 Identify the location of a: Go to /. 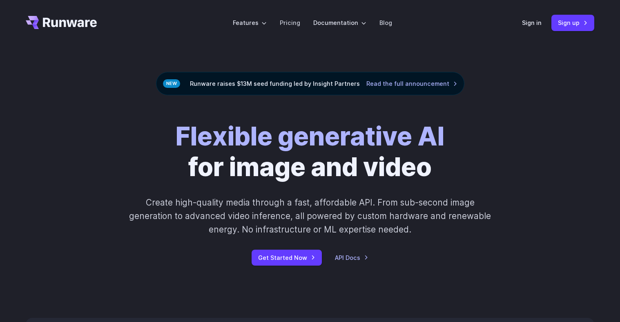
(61, 22).